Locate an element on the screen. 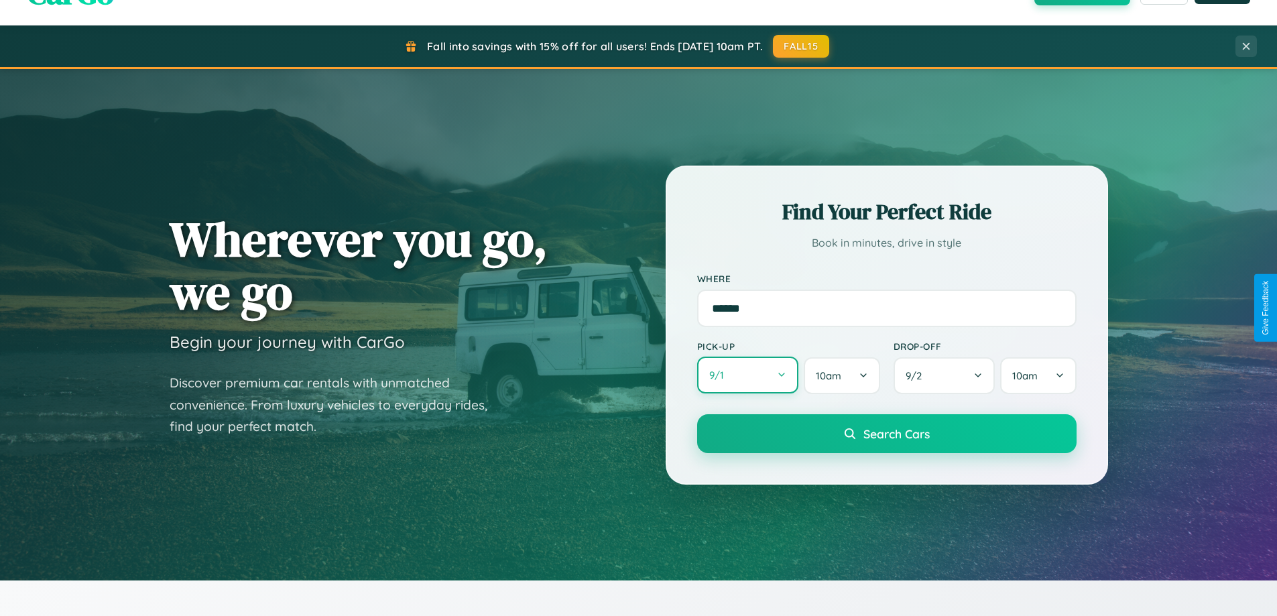 The height and width of the screenshot is (616, 1277). button: Search Cars is located at coordinates (887, 434).